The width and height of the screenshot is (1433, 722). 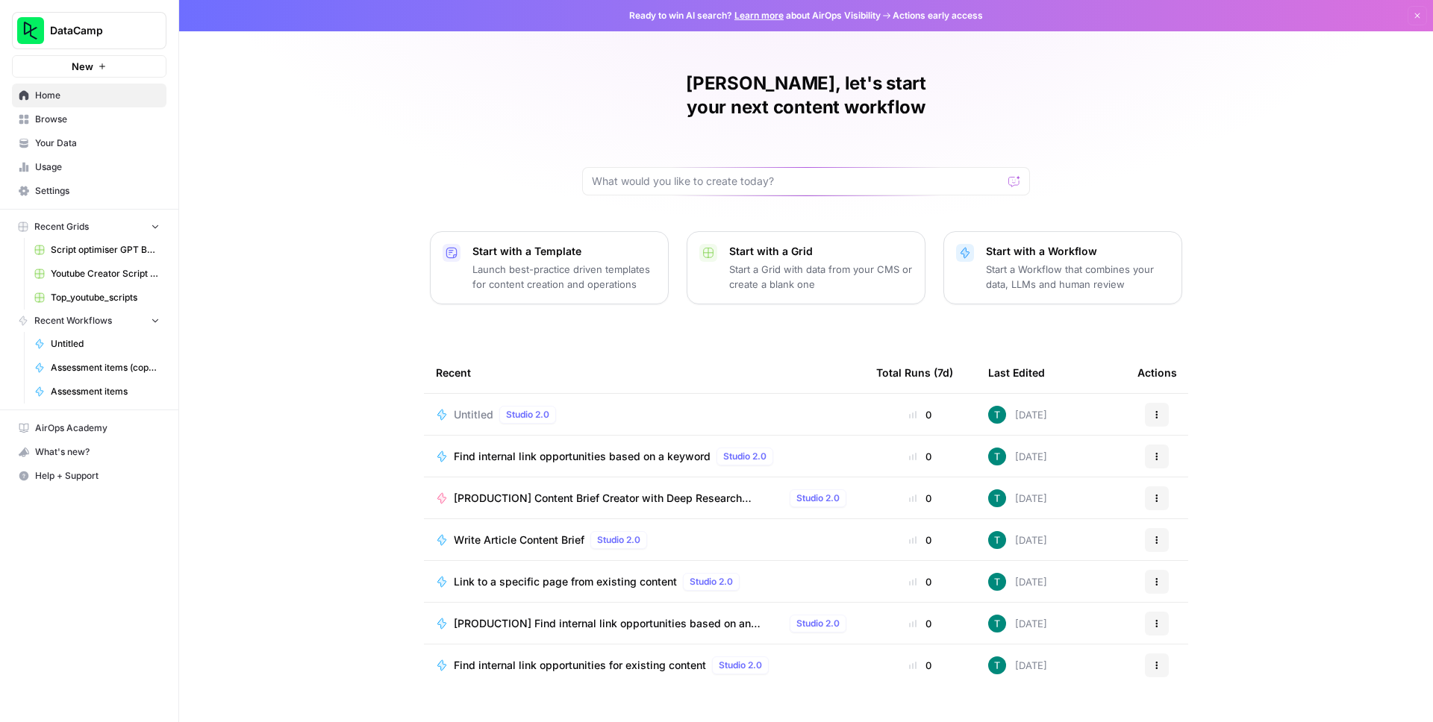 I want to click on div: Recent, so click(x=644, y=372).